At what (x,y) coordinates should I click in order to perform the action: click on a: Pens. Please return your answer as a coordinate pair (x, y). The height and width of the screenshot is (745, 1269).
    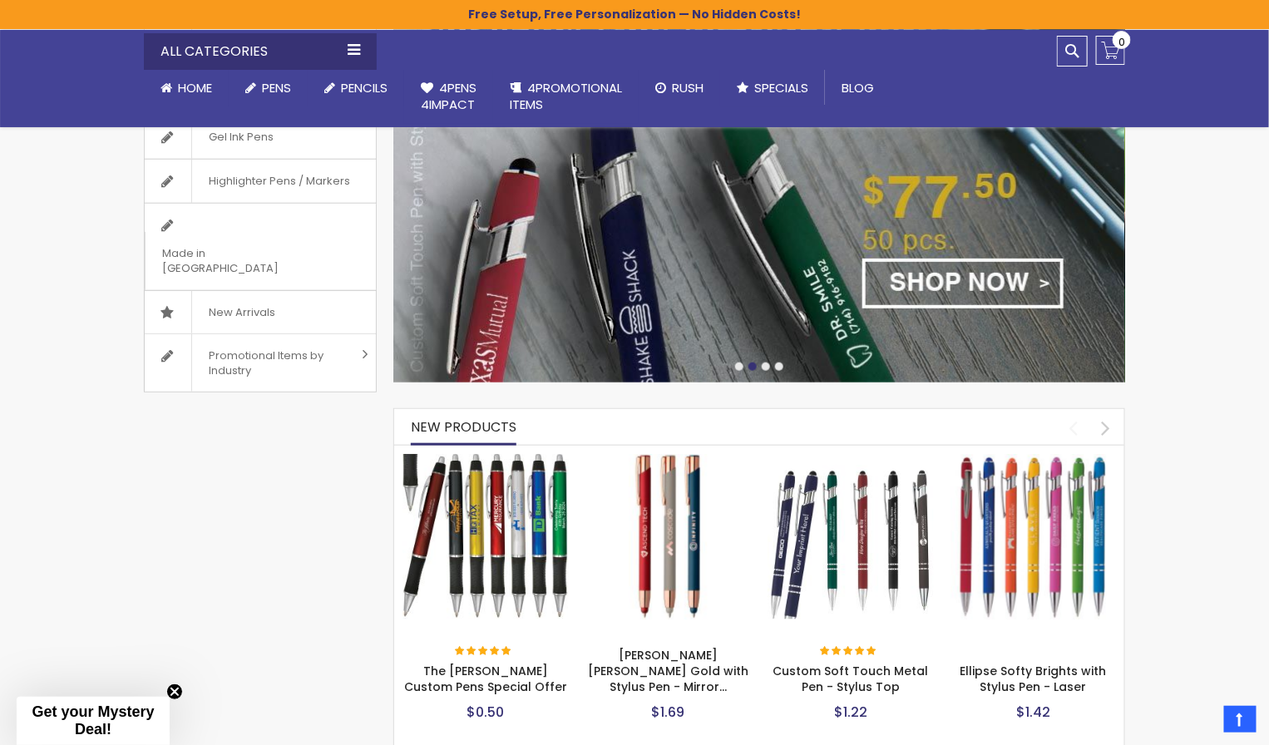
    Looking at the image, I should click on (268, 88).